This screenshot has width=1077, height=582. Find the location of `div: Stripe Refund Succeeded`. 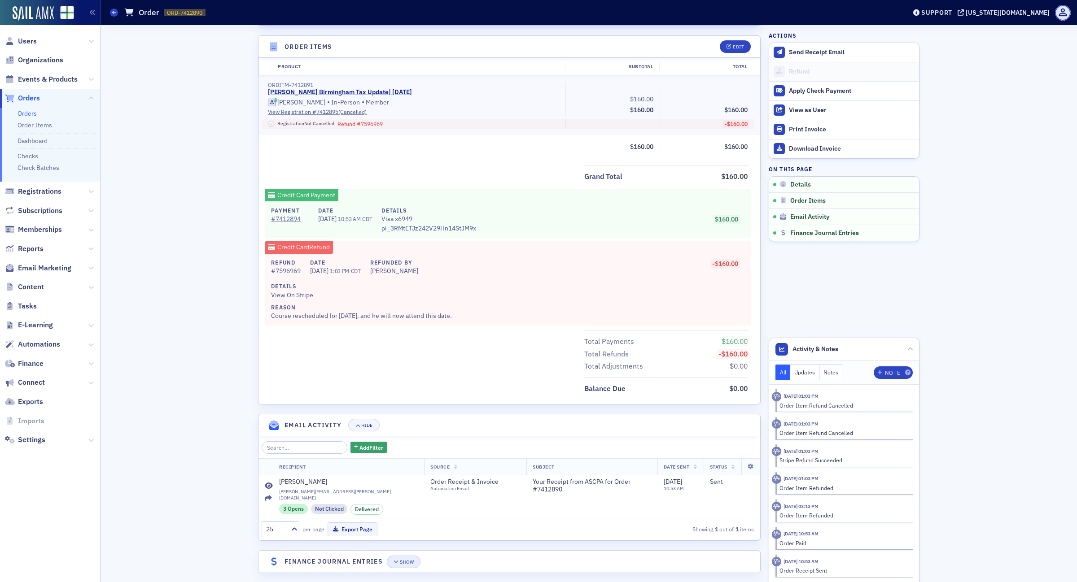

div: Stripe Refund Succeeded is located at coordinates (842, 460).